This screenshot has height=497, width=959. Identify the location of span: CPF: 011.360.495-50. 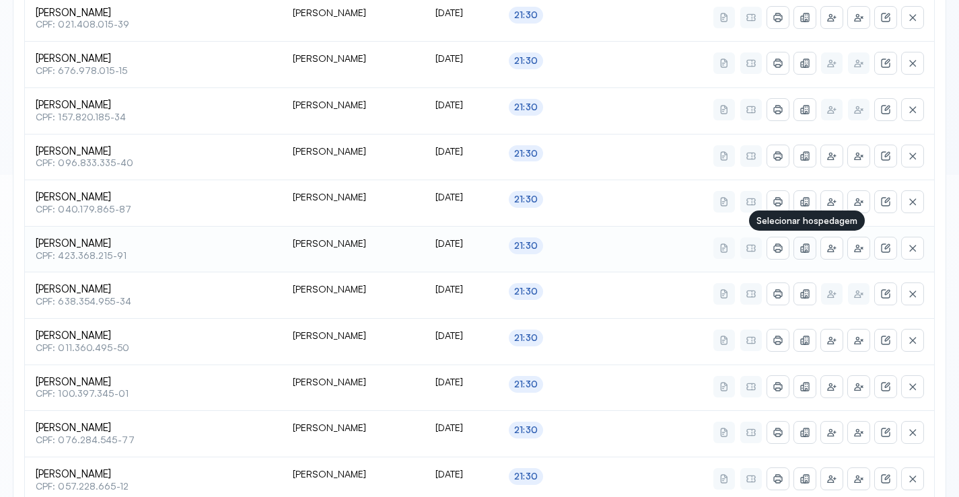
(153, 348).